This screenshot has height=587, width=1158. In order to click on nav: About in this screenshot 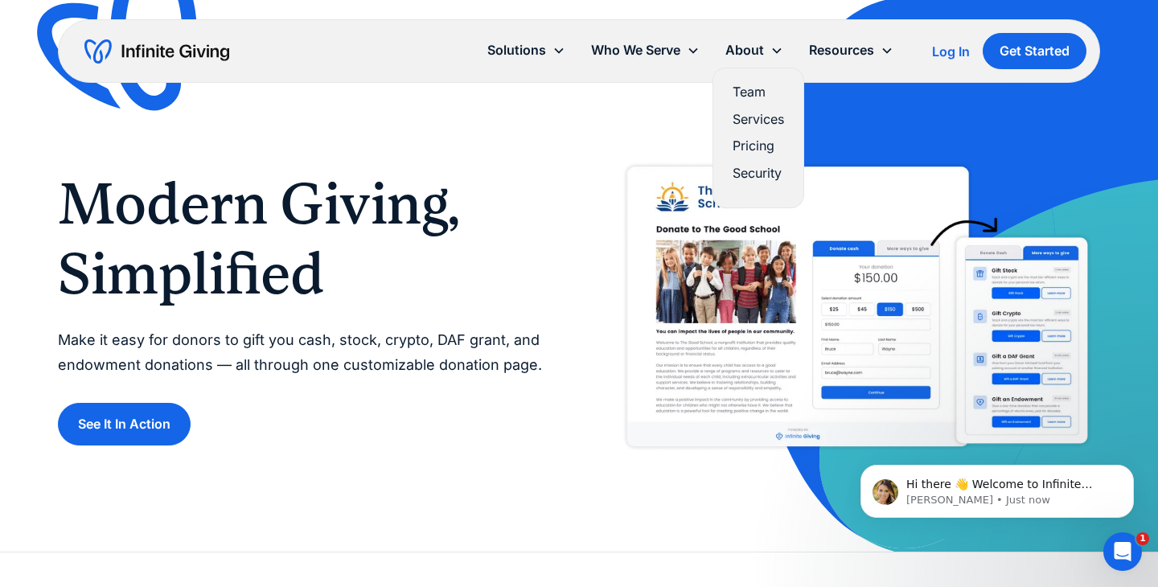, I will do `click(759, 138)`.